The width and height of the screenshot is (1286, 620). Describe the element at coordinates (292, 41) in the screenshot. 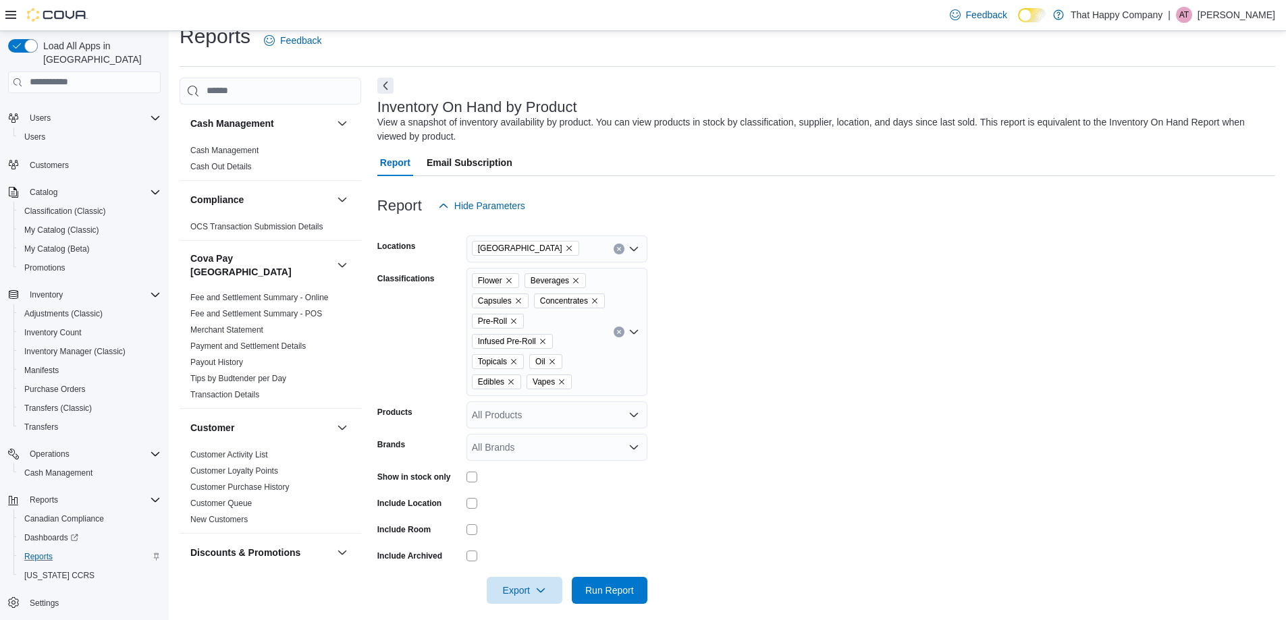

I see `a: Feedback` at that location.